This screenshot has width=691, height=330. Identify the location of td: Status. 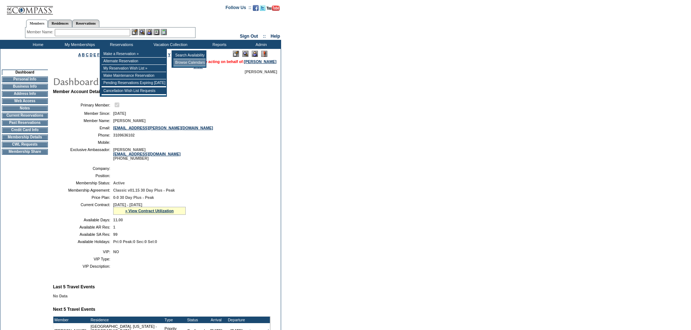
(196, 320).